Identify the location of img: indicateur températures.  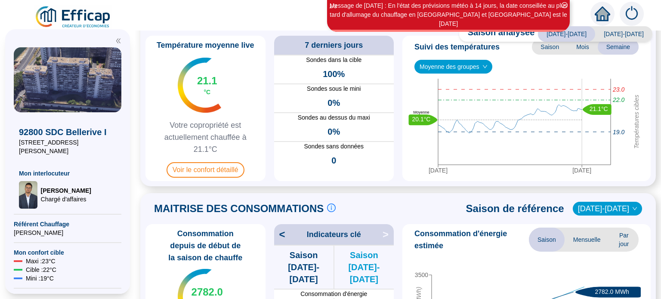
(199, 85).